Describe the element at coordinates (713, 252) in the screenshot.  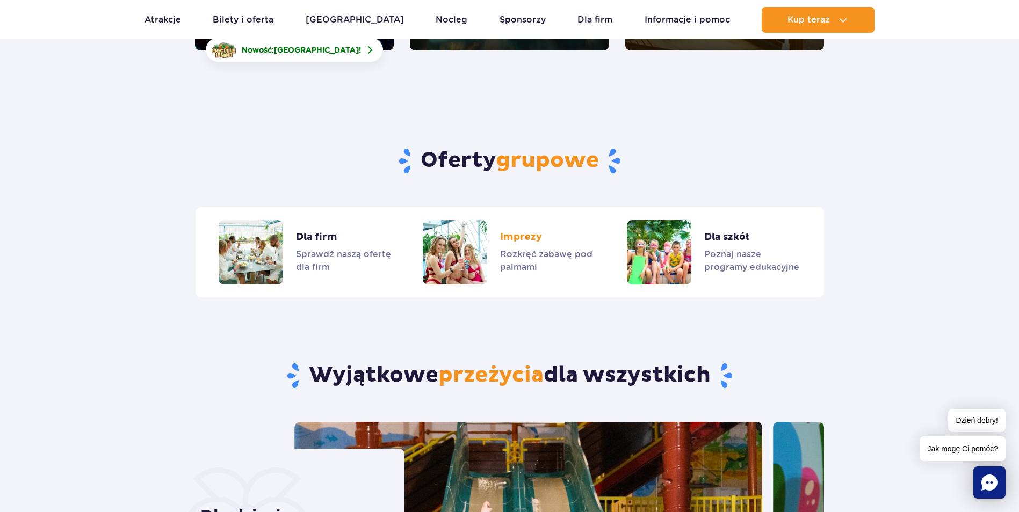
I see `a: Dla szkół` at that location.